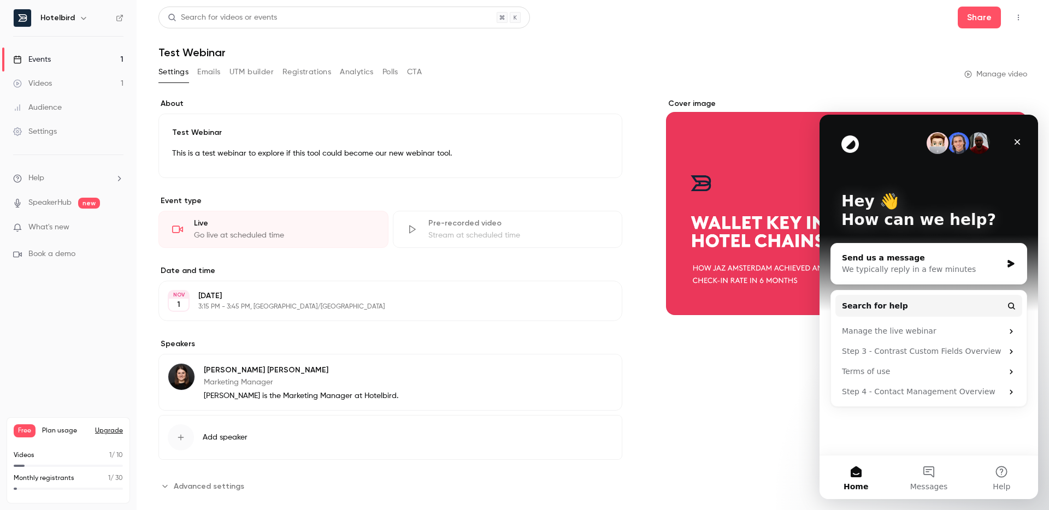 The width and height of the screenshot is (1049, 510). Describe the element at coordinates (390, 344) in the screenshot. I see `label: Speakers` at that location.